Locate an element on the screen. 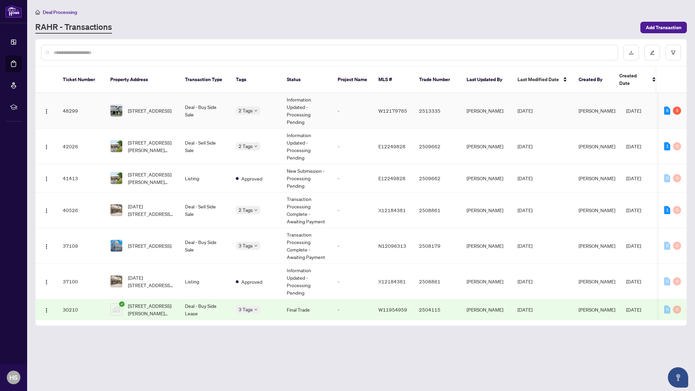  th: Ticket Number is located at coordinates (81, 80).